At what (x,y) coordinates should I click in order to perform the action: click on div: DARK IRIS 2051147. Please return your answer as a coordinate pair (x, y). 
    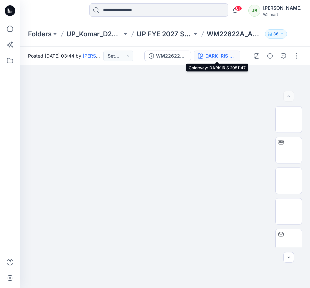
    Looking at the image, I should click on (220, 56).